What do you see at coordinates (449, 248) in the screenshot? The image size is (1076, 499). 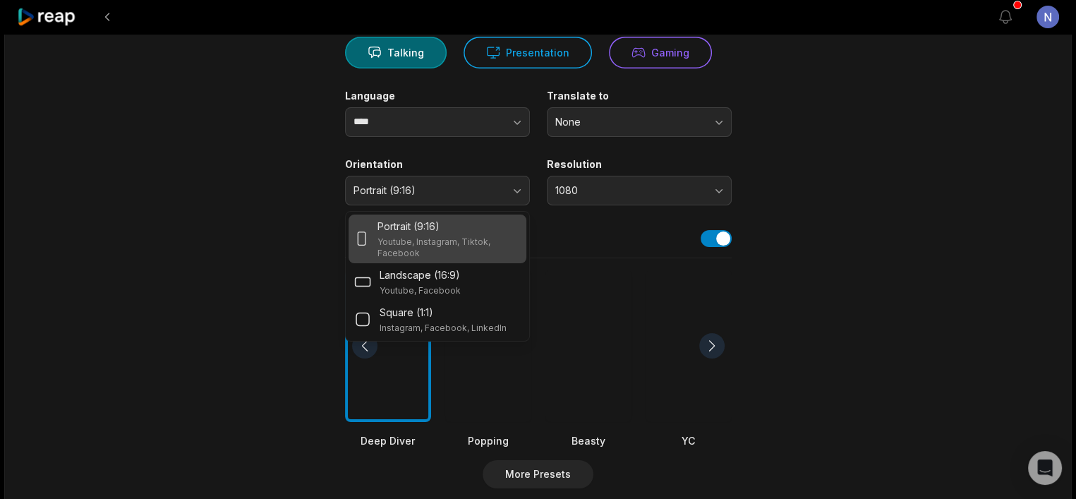 I see `p: Youtube, Instagram, Tiktok, Facebook` at bounding box center [449, 248].